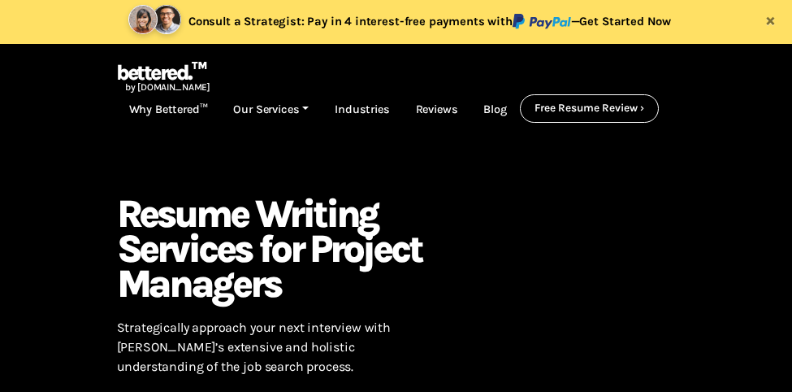 The image size is (792, 392). What do you see at coordinates (271, 110) in the screenshot?
I see `a: Our Services` at bounding box center [271, 110].